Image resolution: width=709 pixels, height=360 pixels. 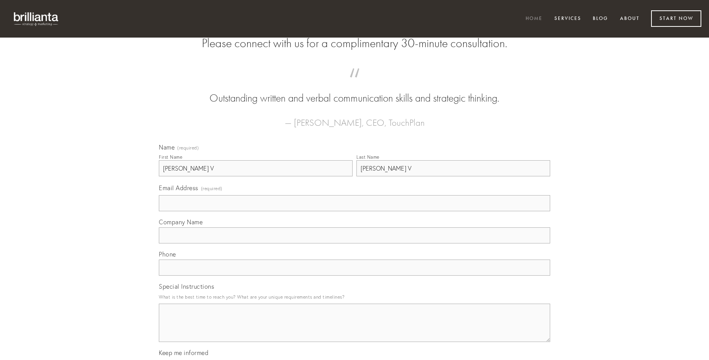 What do you see at coordinates (183, 353) in the screenshot?
I see `span: Keep me informed` at bounding box center [183, 353].